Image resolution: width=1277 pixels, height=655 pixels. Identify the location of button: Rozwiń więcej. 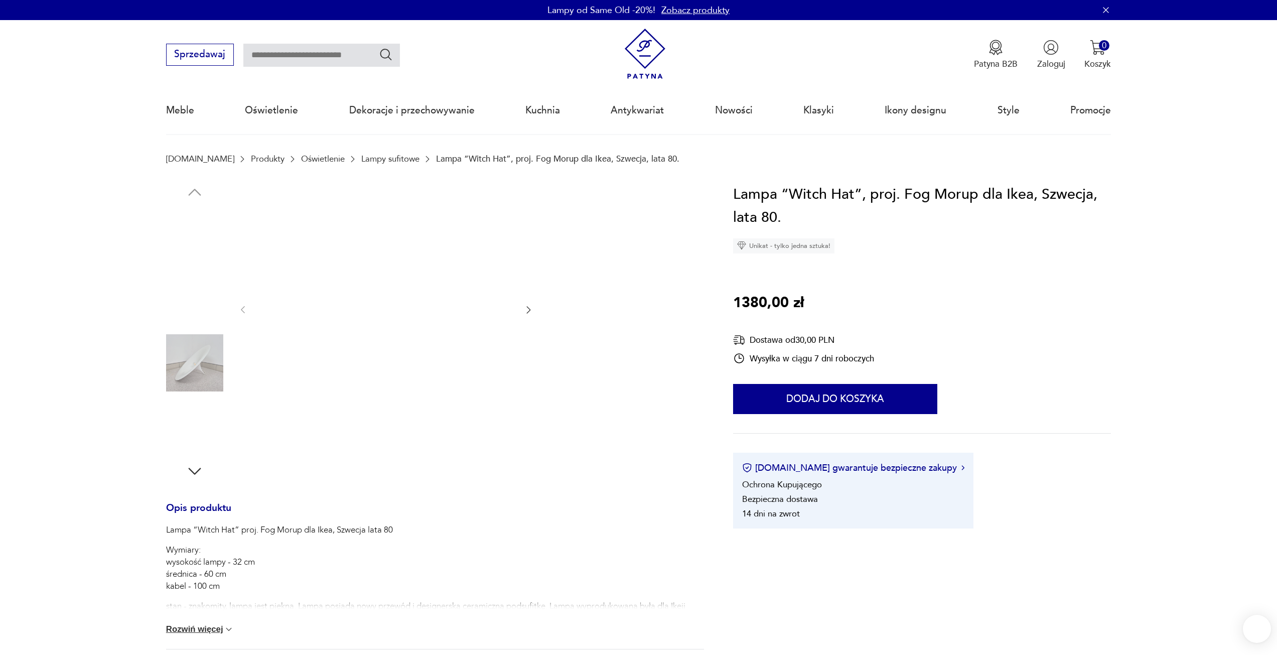
(200, 629).